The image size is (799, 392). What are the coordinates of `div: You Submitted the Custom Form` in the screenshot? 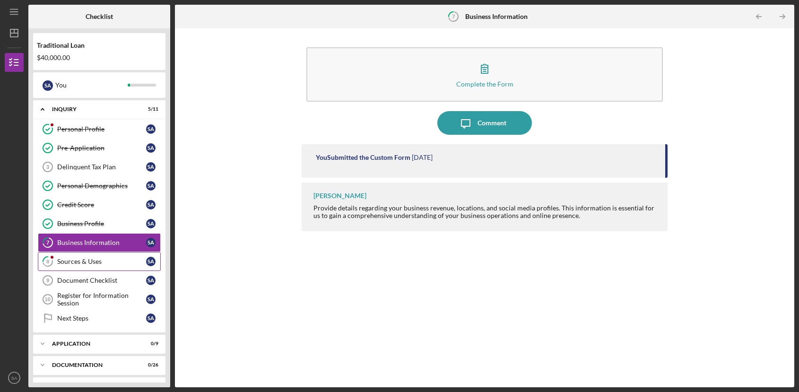 It's located at (363, 158).